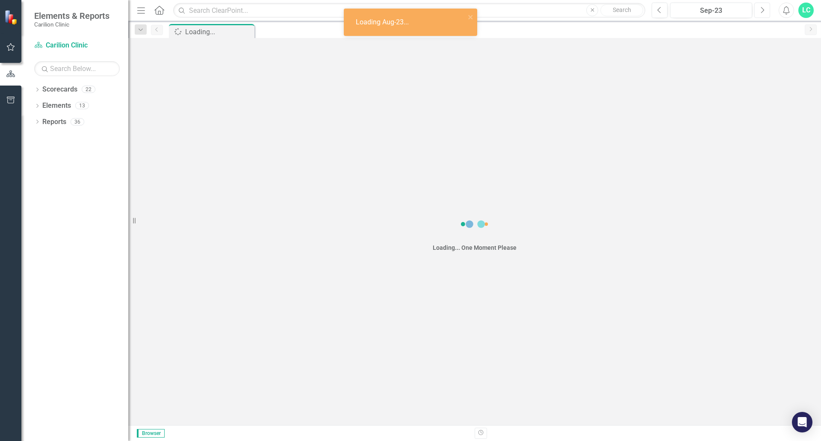 This screenshot has width=821, height=441. I want to click on span: Search, so click(621, 10).